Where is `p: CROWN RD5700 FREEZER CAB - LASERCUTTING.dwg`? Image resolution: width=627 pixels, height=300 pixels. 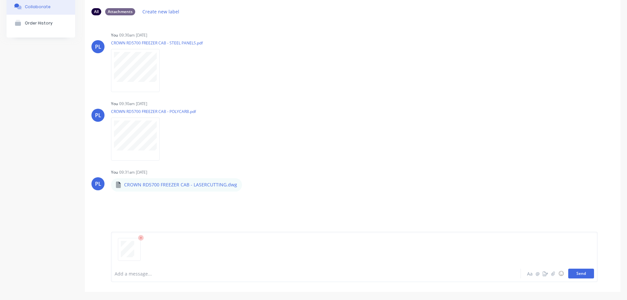
p: CROWN RD5700 FREEZER CAB - LASERCUTTING.dwg is located at coordinates (181, 185).